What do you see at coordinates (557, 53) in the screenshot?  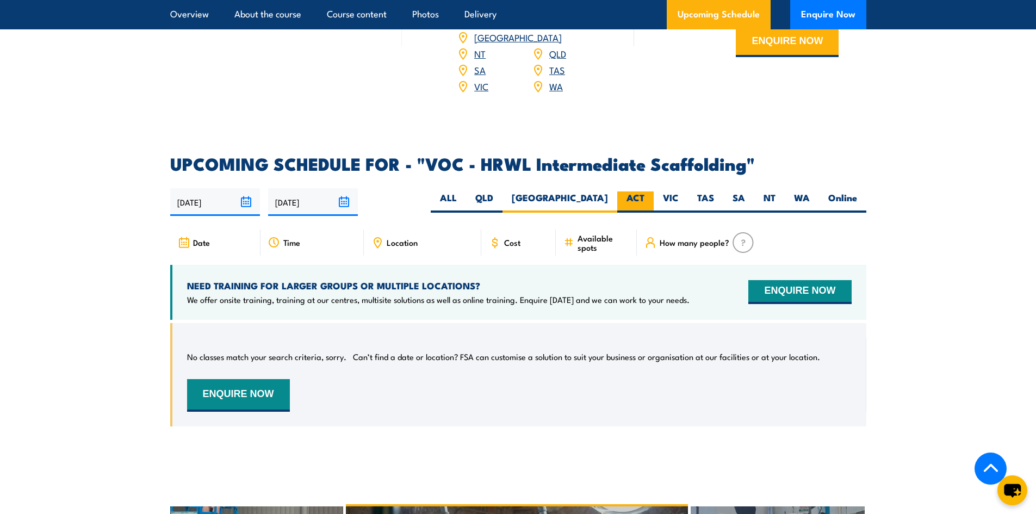 I see `a: QLD` at bounding box center [557, 53].